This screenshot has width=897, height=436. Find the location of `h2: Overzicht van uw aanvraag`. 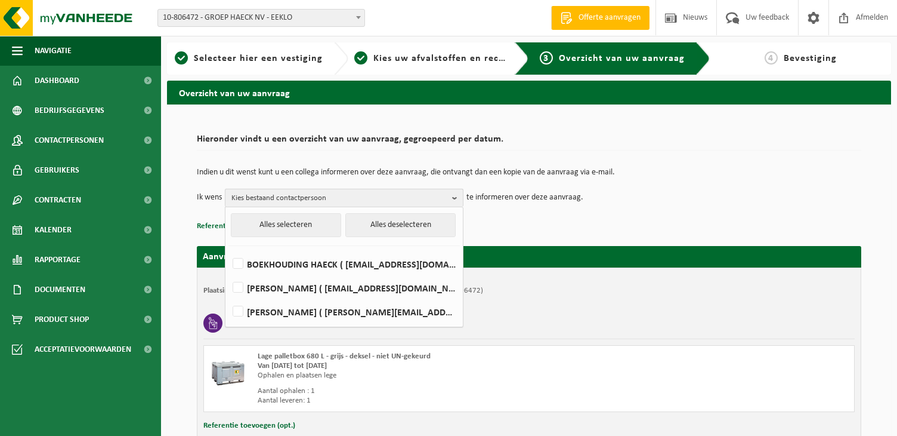

h2: Overzicht van uw aanvraag is located at coordinates (529, 92).